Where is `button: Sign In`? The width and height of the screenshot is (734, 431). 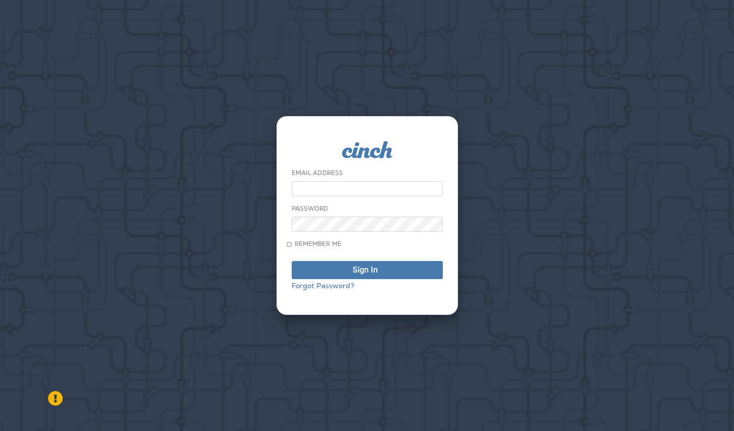 button: Sign In is located at coordinates (367, 270).